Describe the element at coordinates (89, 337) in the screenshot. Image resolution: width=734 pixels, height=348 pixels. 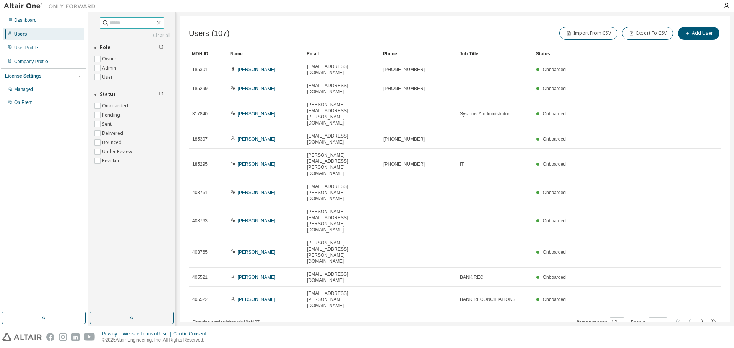
I see `img: youtube.svg` at that location.